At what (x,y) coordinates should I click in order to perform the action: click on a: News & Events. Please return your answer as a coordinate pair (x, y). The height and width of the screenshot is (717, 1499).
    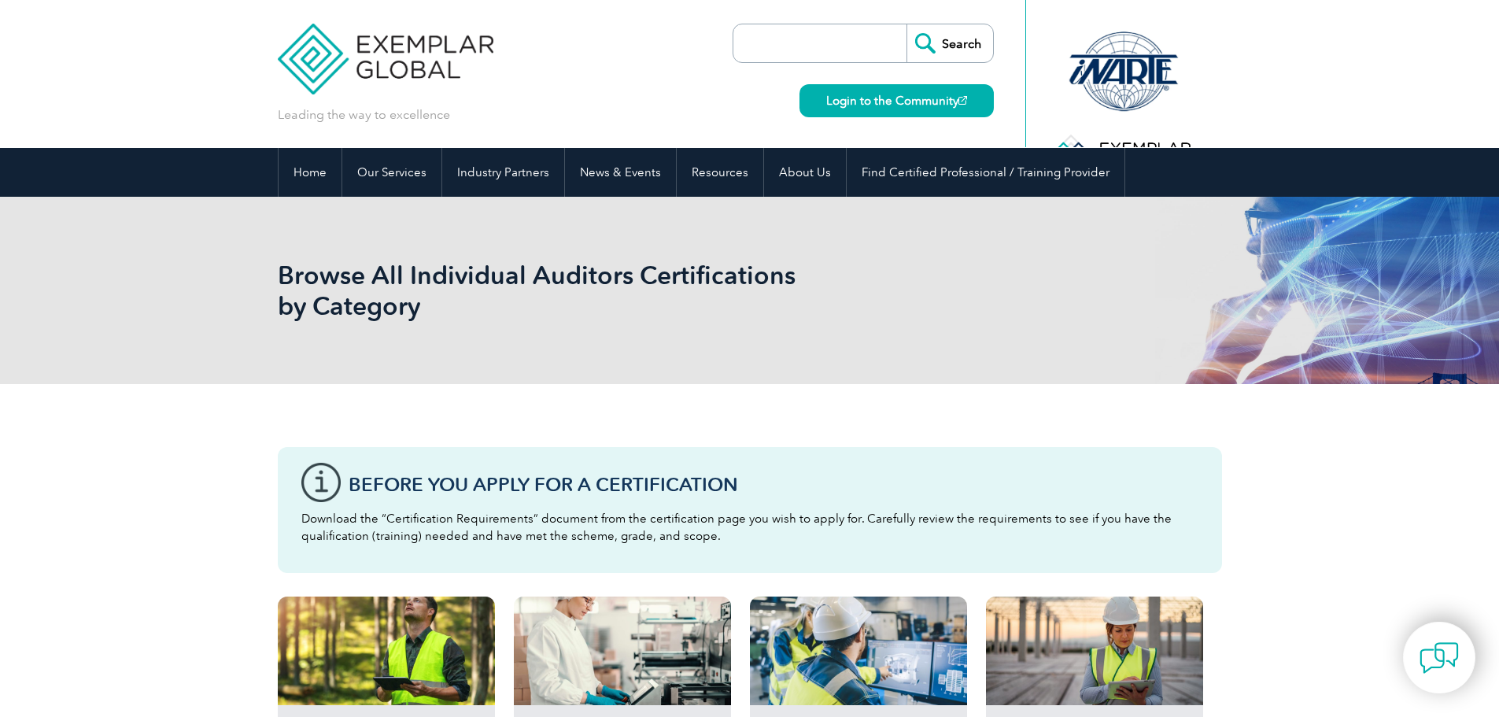
    Looking at the image, I should click on (620, 172).